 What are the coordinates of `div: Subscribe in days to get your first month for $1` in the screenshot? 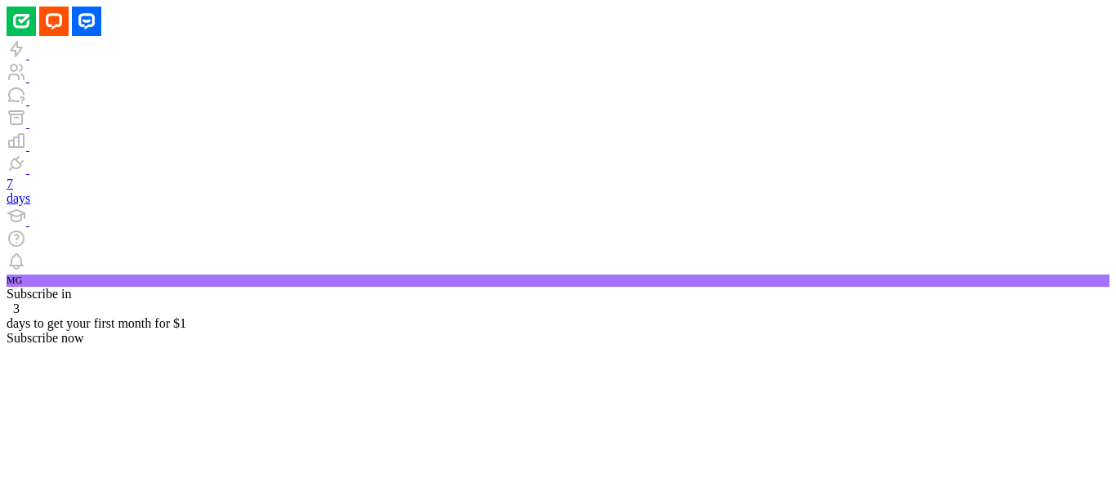 It's located at (513, 21).